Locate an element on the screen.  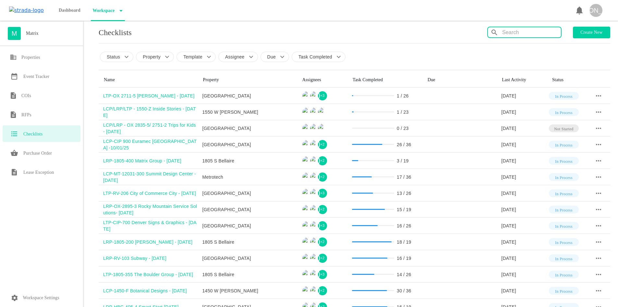
div: 1 / 23 is located at coordinates (403, 112).